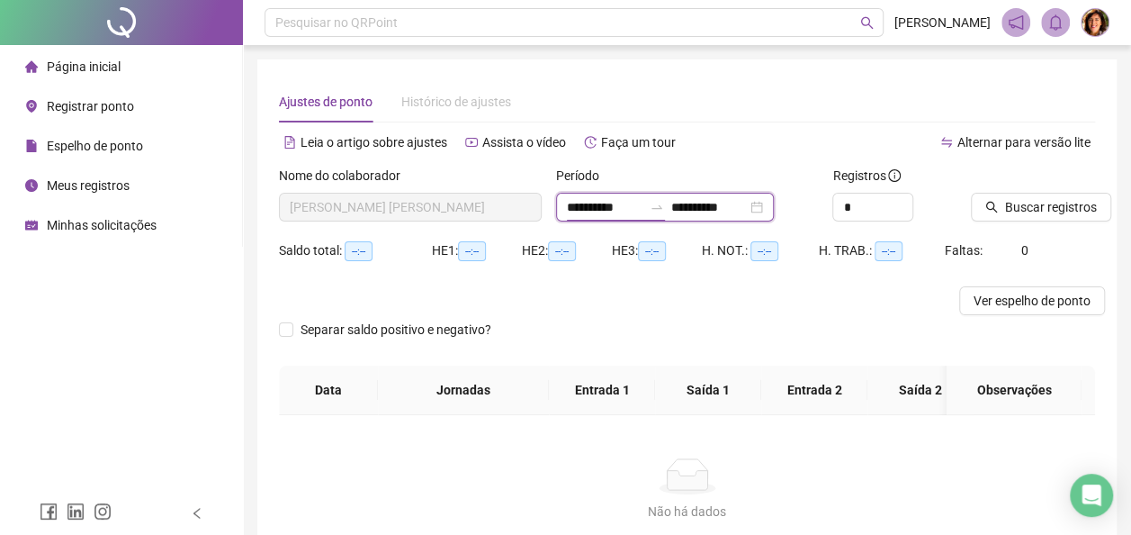 This screenshot has width=1131, height=535. I want to click on button: Ver espelho de ponto, so click(1032, 301).